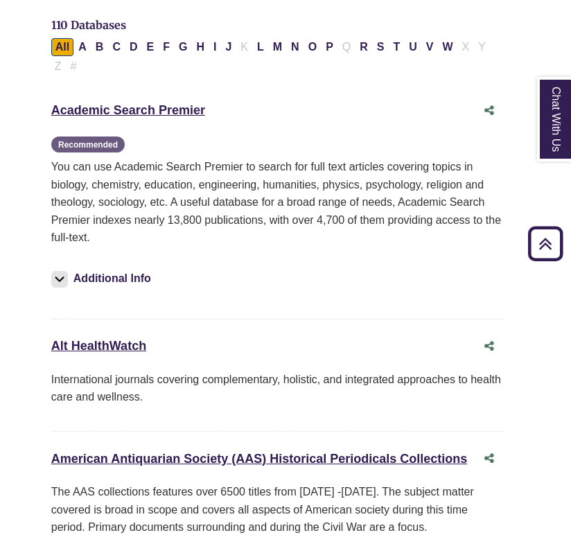 The height and width of the screenshot is (535, 571). Describe the element at coordinates (448, 47) in the screenshot. I see `button: Filter Results W` at that location.